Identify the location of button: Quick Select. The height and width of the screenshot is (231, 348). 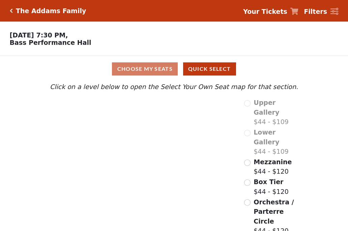
(209, 69).